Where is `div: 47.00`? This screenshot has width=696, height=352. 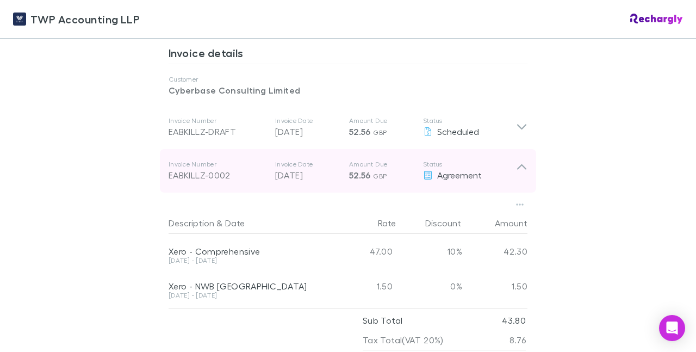 div: 47.00 is located at coordinates (364, 251).